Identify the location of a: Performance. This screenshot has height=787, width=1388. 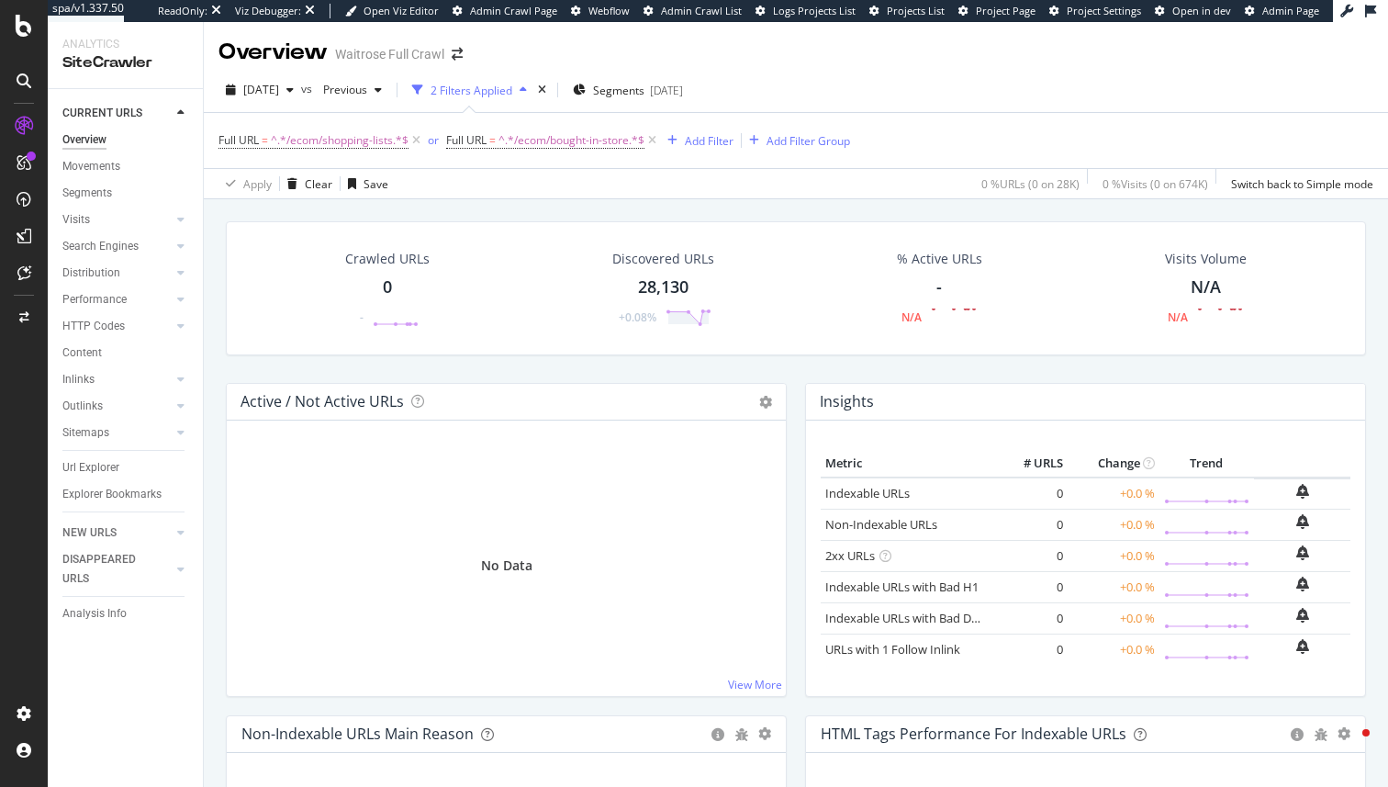
(117, 299).